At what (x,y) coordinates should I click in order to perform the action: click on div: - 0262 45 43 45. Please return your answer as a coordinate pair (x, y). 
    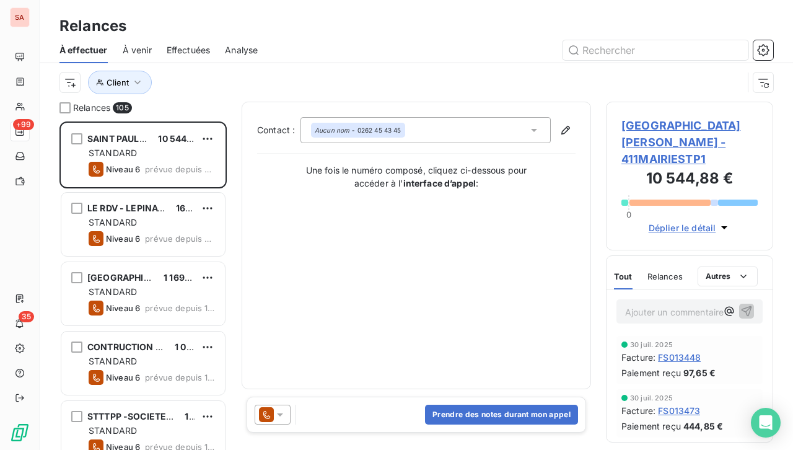
    Looking at the image, I should click on (358, 130).